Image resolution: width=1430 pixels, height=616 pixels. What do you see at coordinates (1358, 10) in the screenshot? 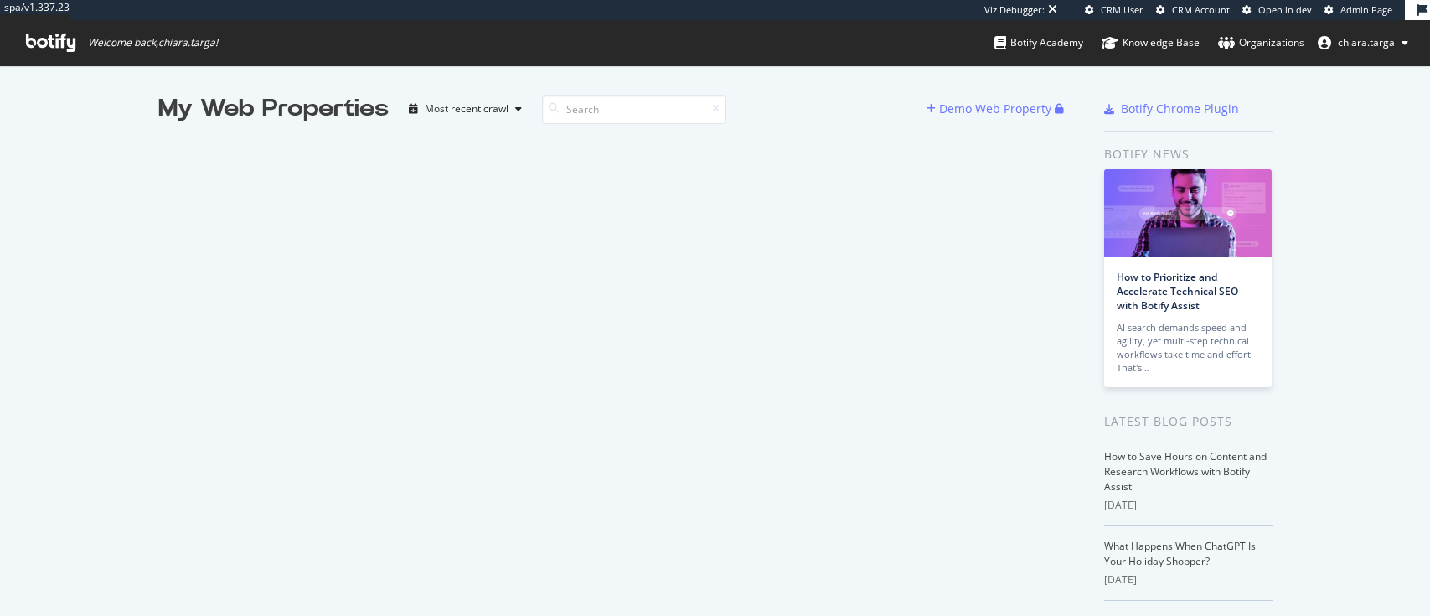
I see `a: Admin Page` at bounding box center [1358, 10].